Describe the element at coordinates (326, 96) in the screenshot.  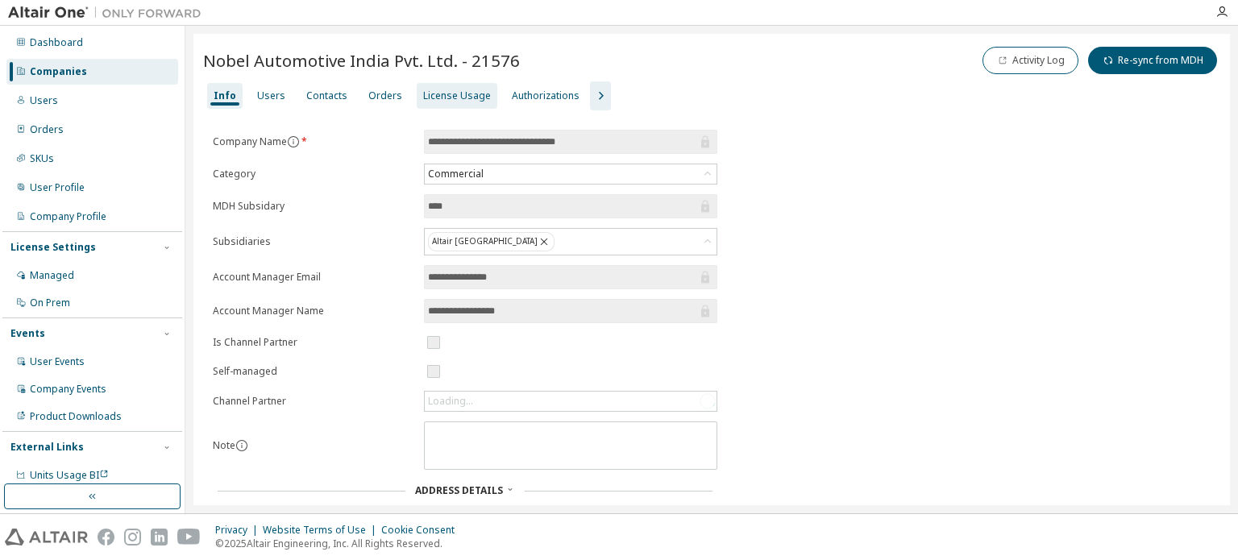
I see `div: Contacts` at that location.